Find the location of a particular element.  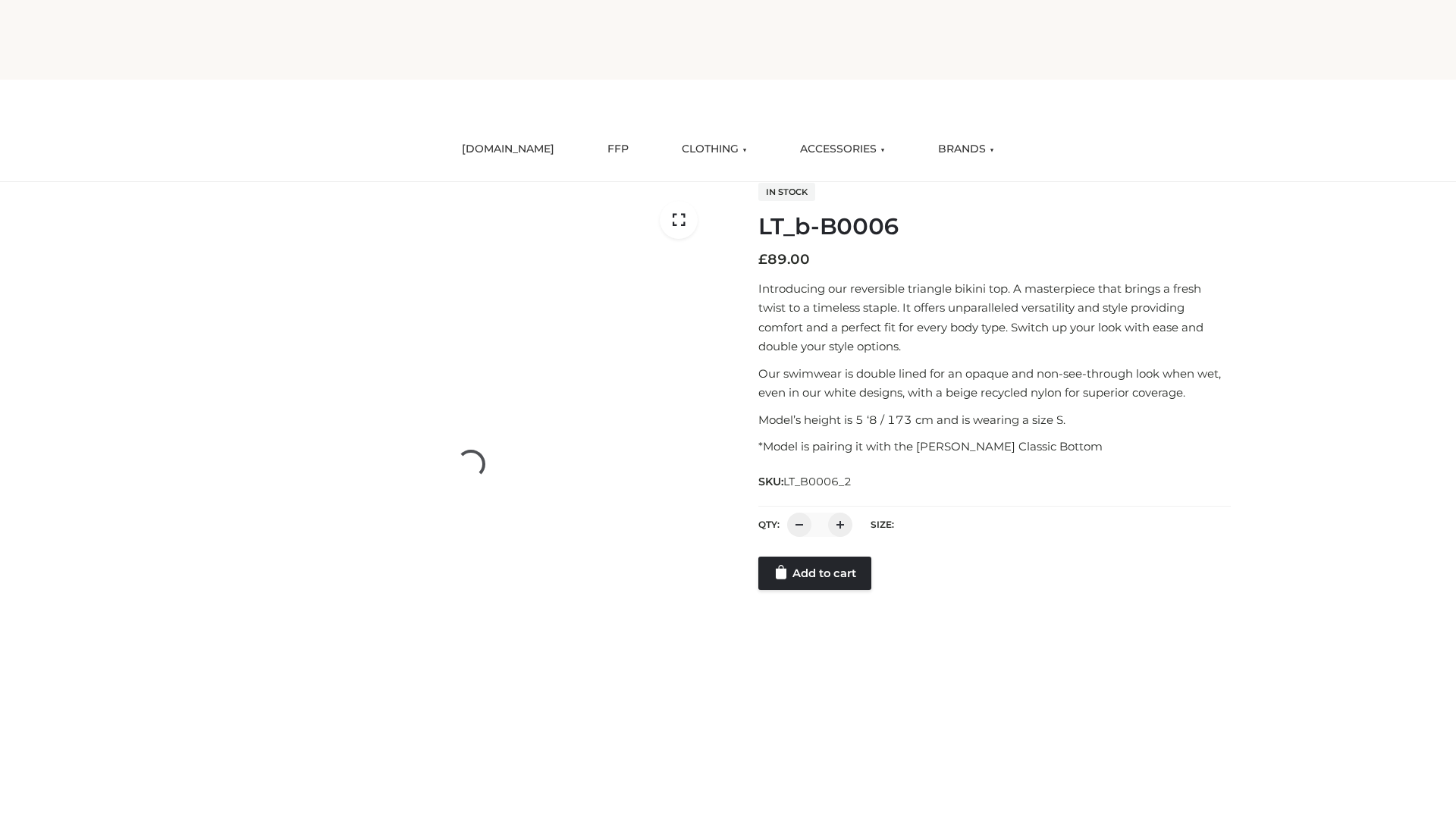

a: CLOTHING is located at coordinates (714, 149).